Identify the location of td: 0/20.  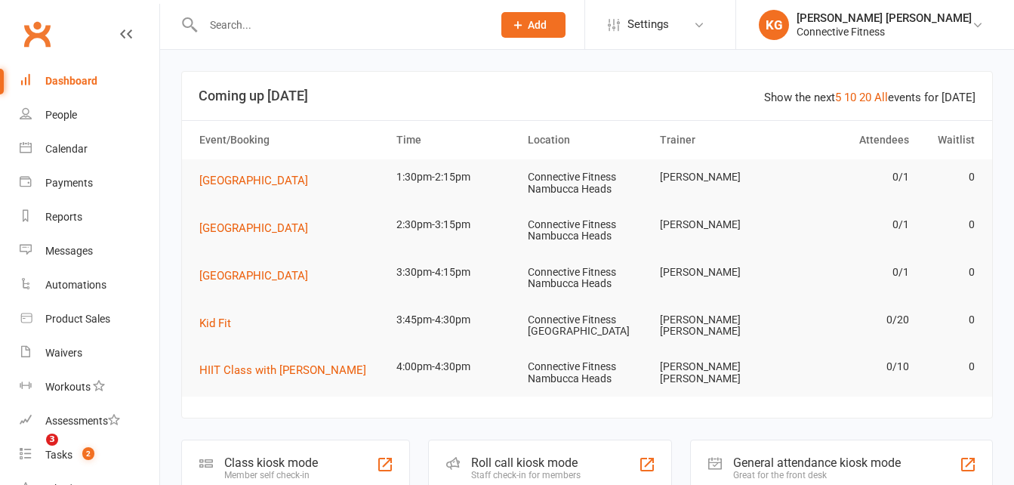
(851, 320).